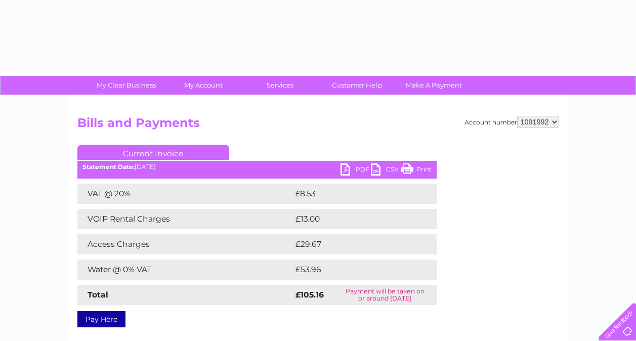 The image size is (636, 341). Describe the element at coordinates (353, 194) in the screenshot. I see `td: £8.53` at that location.